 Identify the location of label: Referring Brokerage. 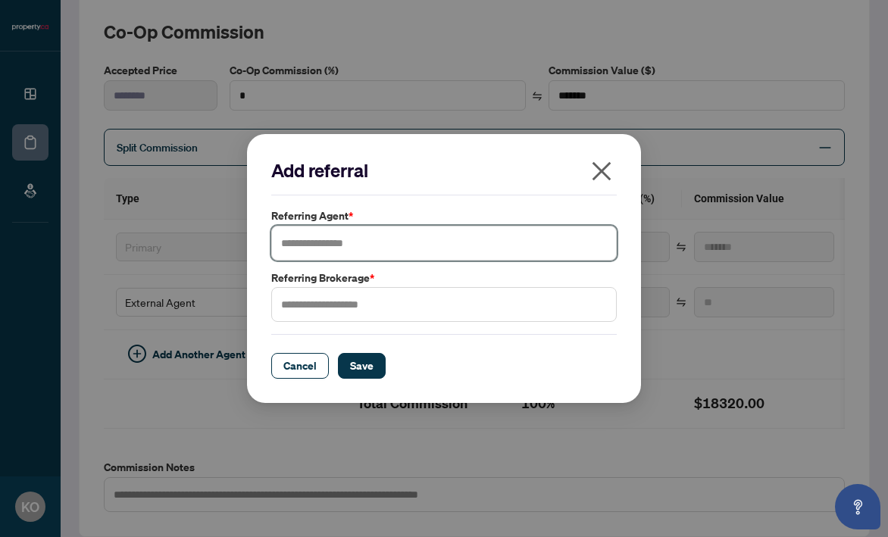
(444, 278).